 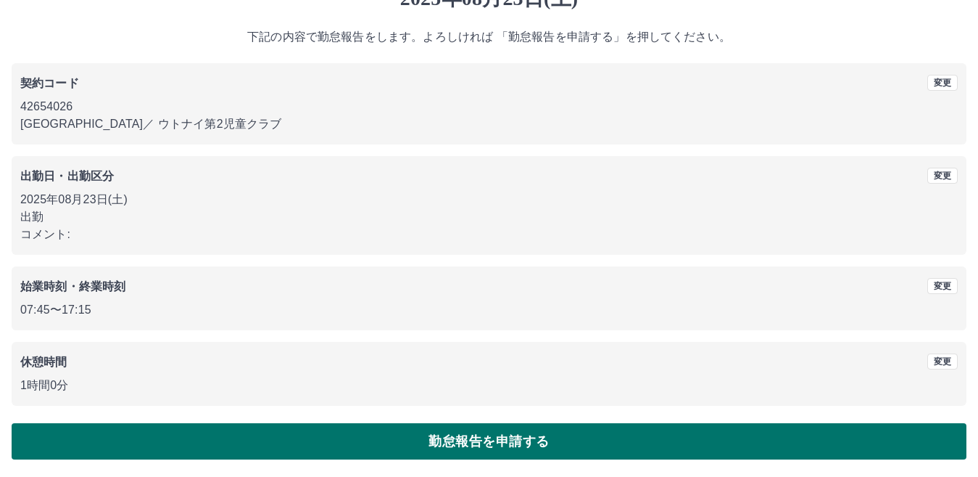 What do you see at coordinates (489, 441) in the screenshot?
I see `button: 勤怠報告を申請する` at bounding box center [489, 441].